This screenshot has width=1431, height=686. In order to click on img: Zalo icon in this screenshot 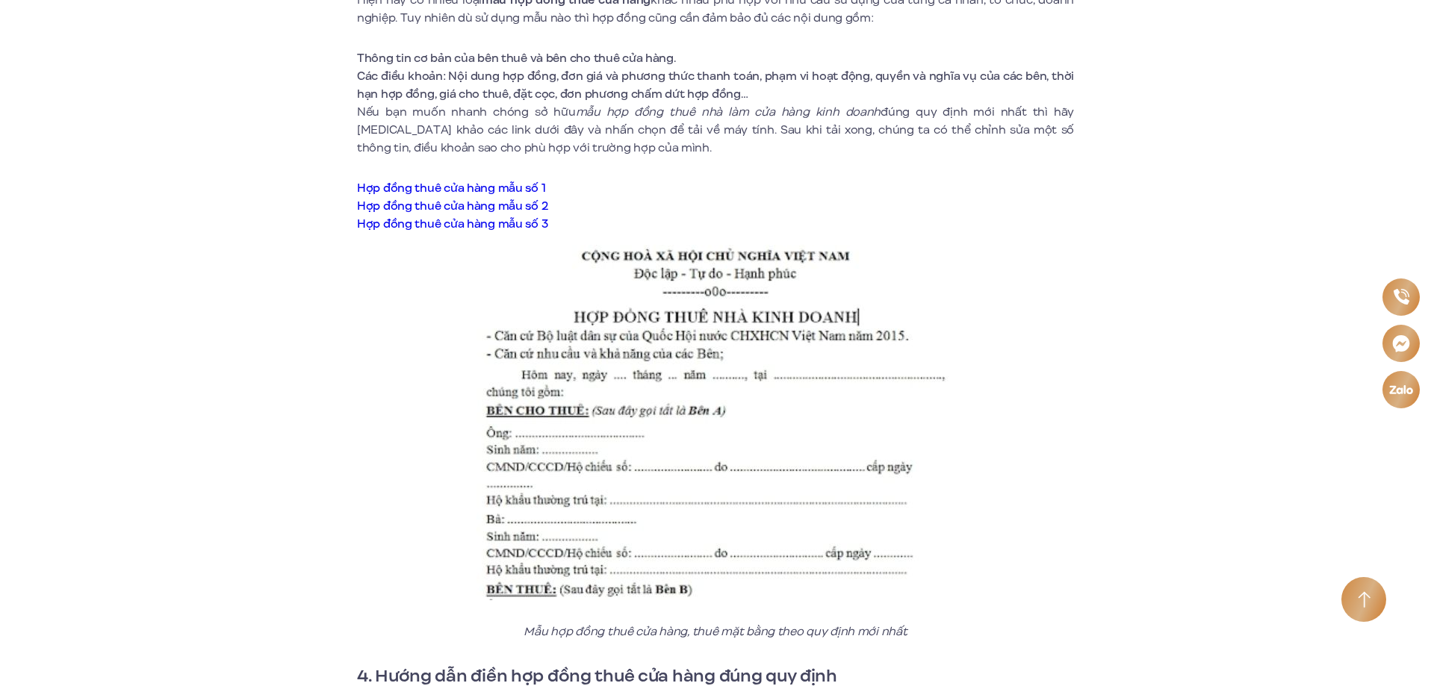, I will do `click(1401, 389)`.